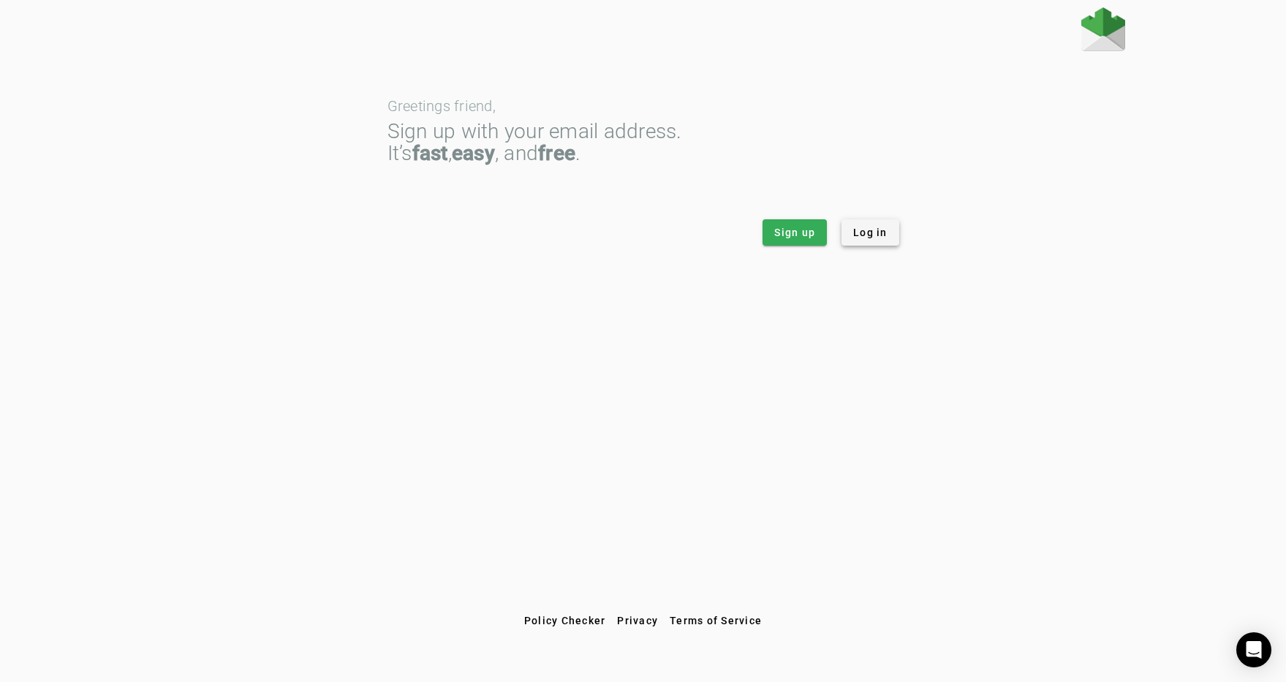  Describe the element at coordinates (716, 621) in the screenshot. I see `span: Terms of Service` at that location.